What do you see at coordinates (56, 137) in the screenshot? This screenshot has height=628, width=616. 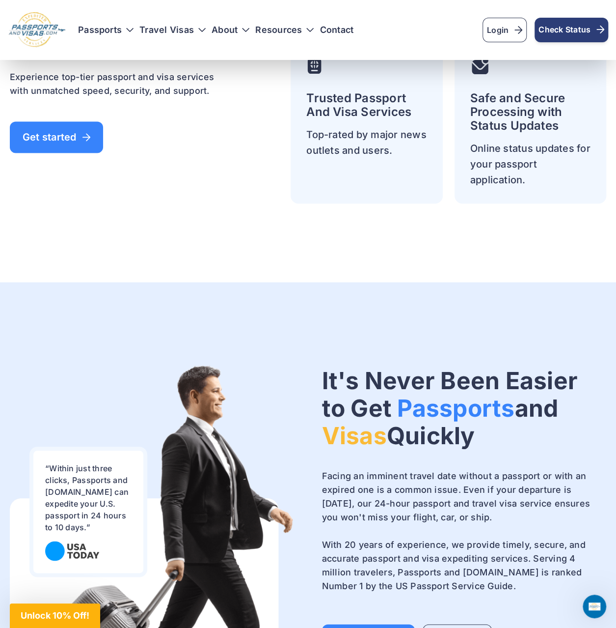 I see `span: Get started` at bounding box center [56, 137].